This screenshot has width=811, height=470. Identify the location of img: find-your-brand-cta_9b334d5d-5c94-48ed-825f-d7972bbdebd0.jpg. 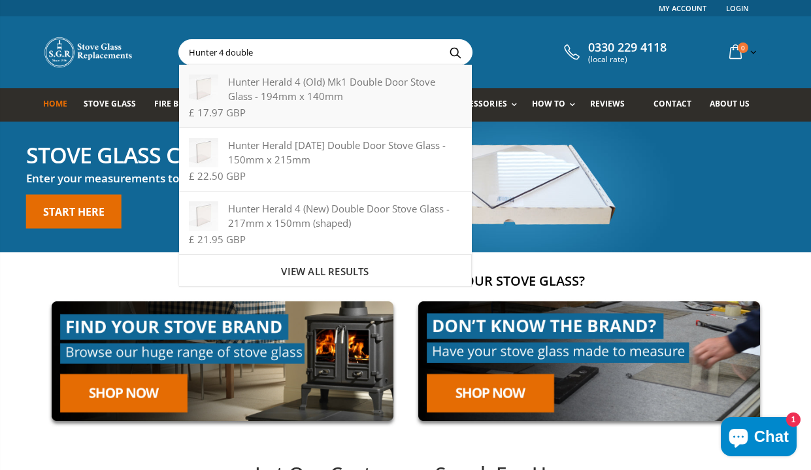
(222, 361).